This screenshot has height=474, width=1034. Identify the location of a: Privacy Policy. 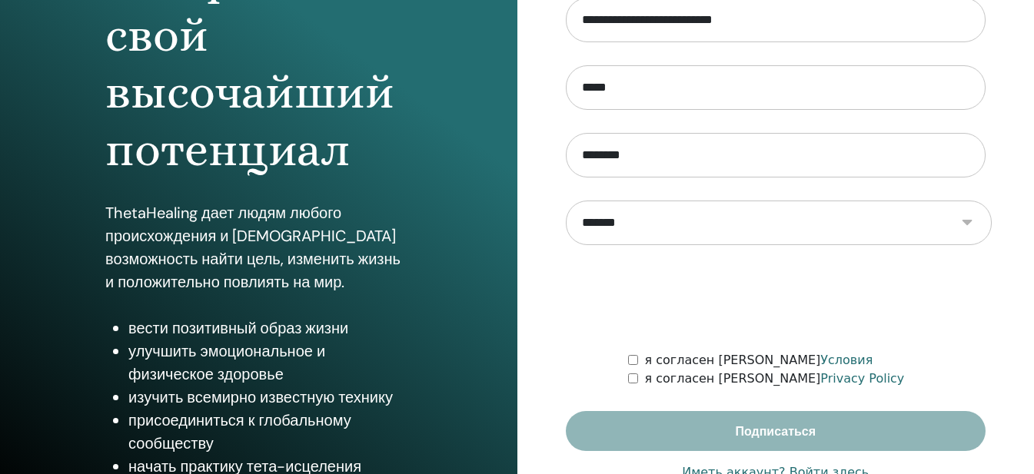
(862, 378).